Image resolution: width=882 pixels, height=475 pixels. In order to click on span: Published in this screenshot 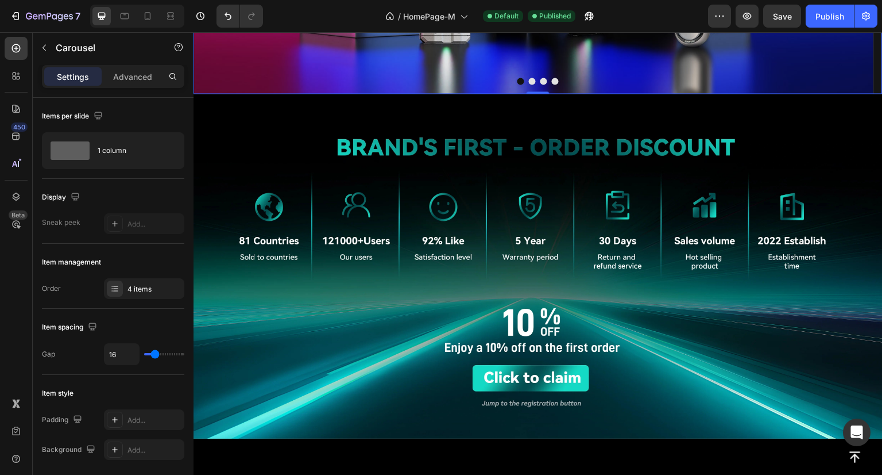, I will do `click(555, 16)`.